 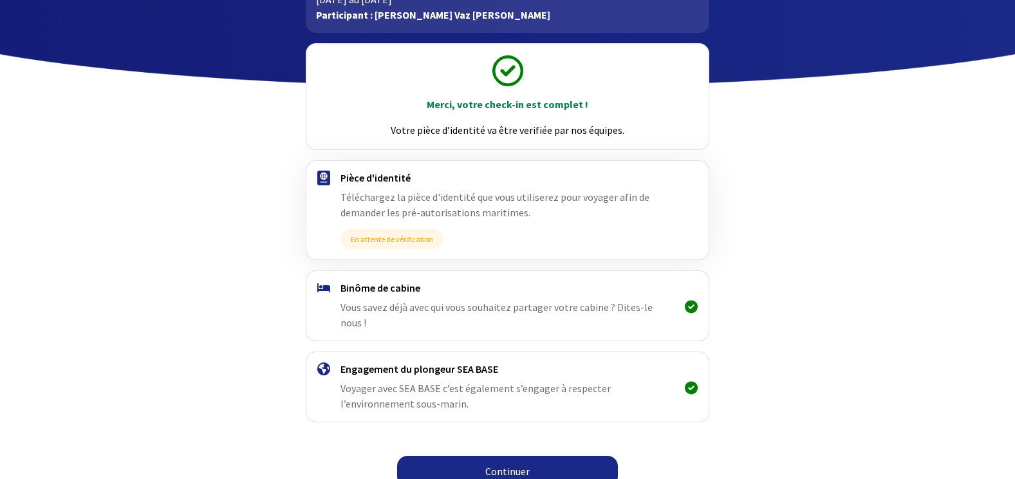 What do you see at coordinates (324, 178) in the screenshot?
I see `img: passport.svg` at bounding box center [324, 178].